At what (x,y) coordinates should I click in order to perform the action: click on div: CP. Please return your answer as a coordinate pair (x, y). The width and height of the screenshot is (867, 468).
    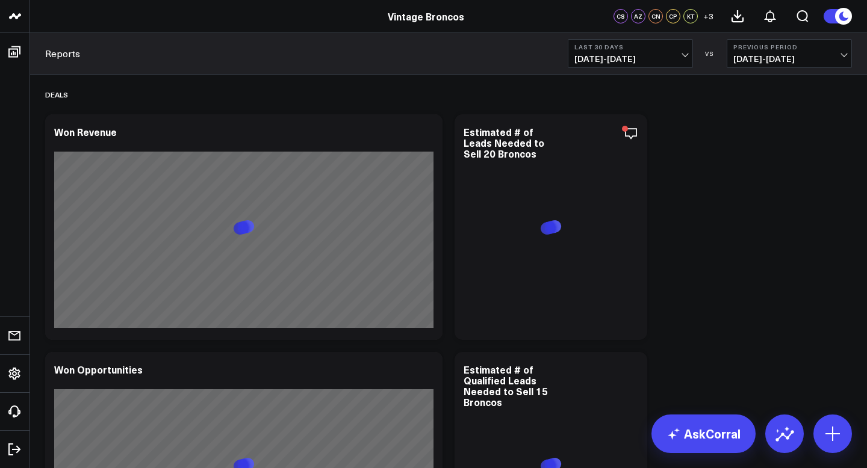
    Looking at the image, I should click on (673, 16).